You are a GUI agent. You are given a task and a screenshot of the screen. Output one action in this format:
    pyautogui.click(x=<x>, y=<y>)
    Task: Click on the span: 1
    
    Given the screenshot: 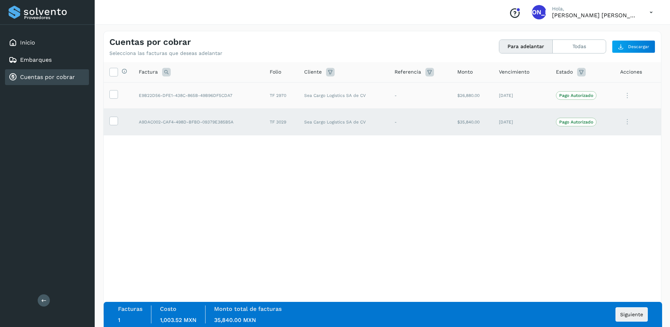 What is the action you would take?
    pyautogui.click(x=119, y=319)
    